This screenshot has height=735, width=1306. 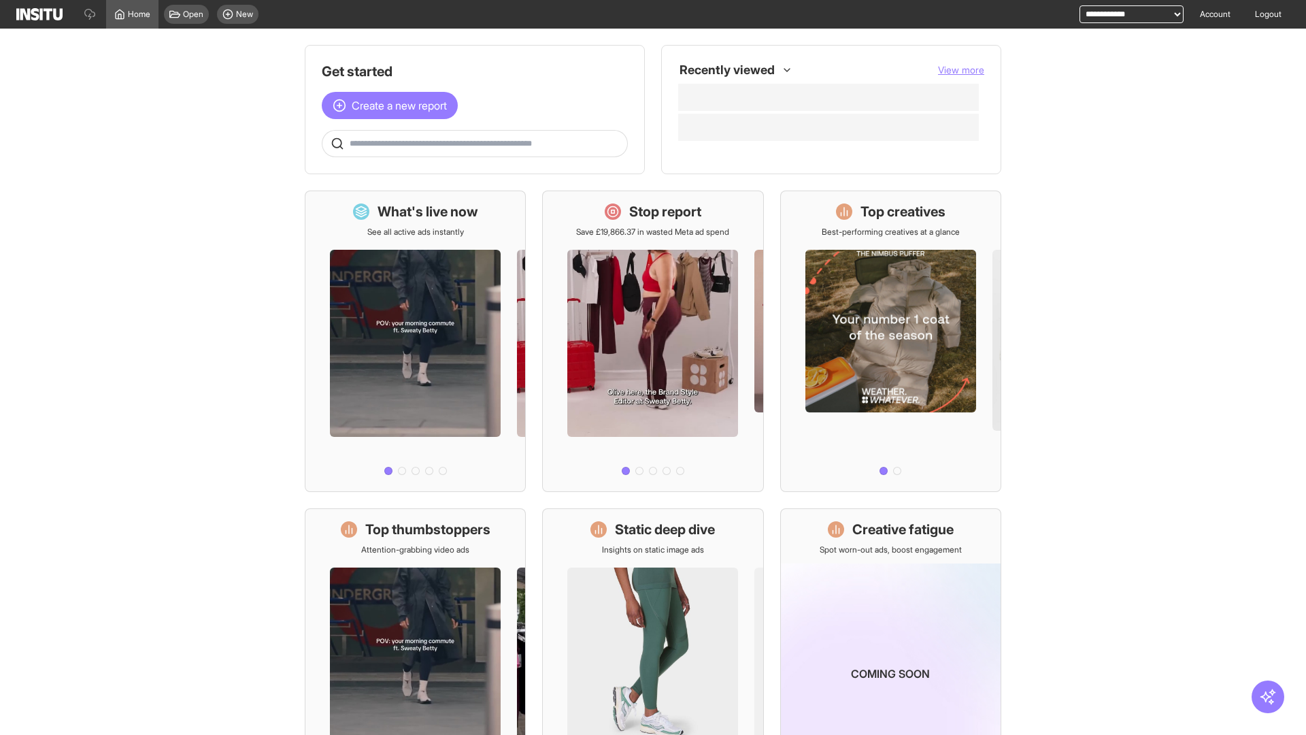 What do you see at coordinates (193, 14) in the screenshot?
I see `span: Open` at bounding box center [193, 14].